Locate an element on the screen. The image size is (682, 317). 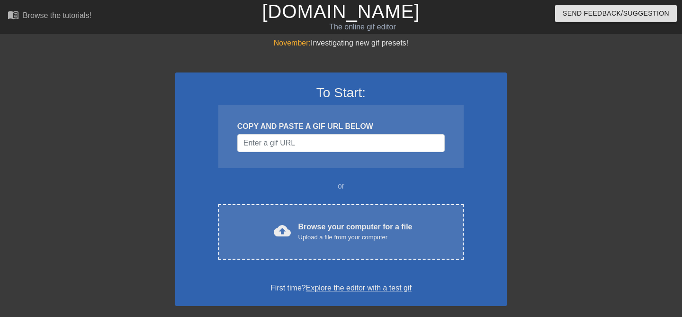
div: COPY AND PASTE A GIF URL BELOW is located at coordinates (341, 126).